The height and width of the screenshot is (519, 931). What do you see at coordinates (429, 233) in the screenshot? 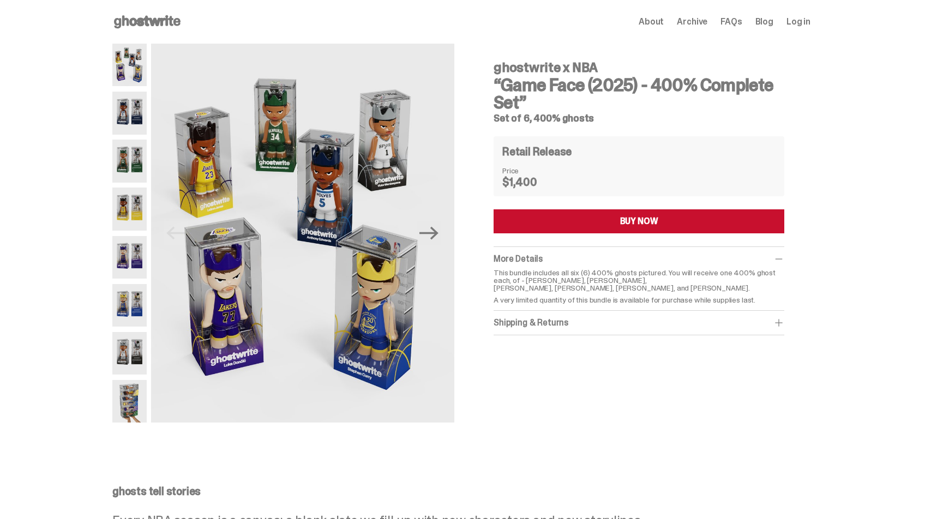
I see `button: Next` at bounding box center [429, 233].